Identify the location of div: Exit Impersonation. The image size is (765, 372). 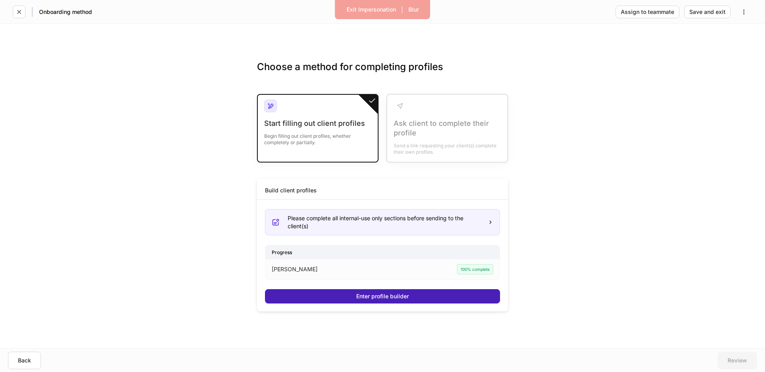
(371, 10).